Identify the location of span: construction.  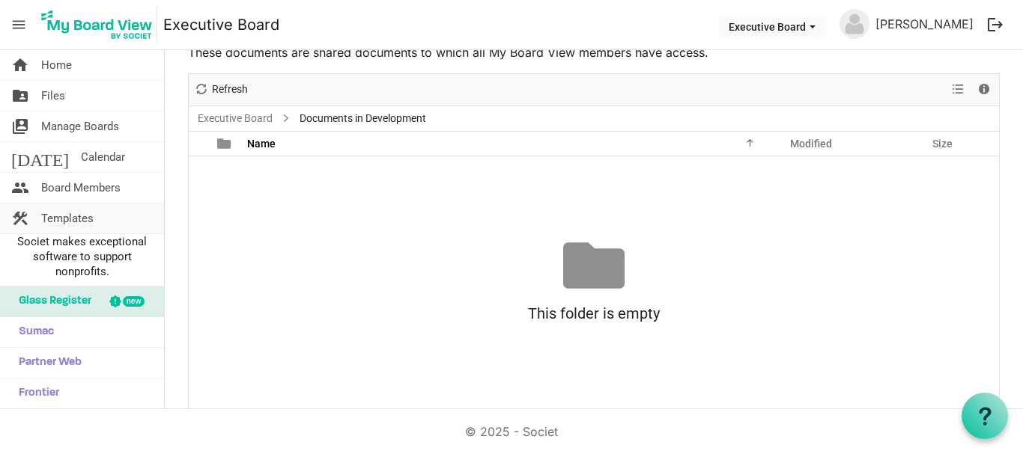
(20, 219).